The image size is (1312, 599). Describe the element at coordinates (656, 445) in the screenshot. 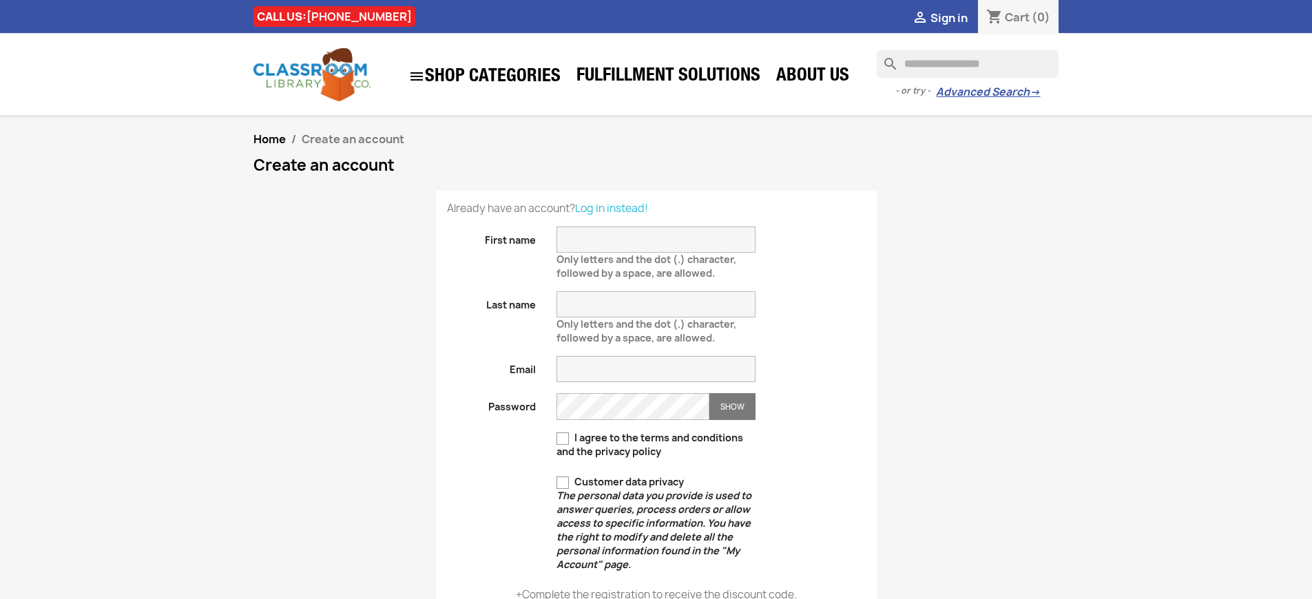

I see `label: I agree to the terms and conditions and the privacy policy` at that location.